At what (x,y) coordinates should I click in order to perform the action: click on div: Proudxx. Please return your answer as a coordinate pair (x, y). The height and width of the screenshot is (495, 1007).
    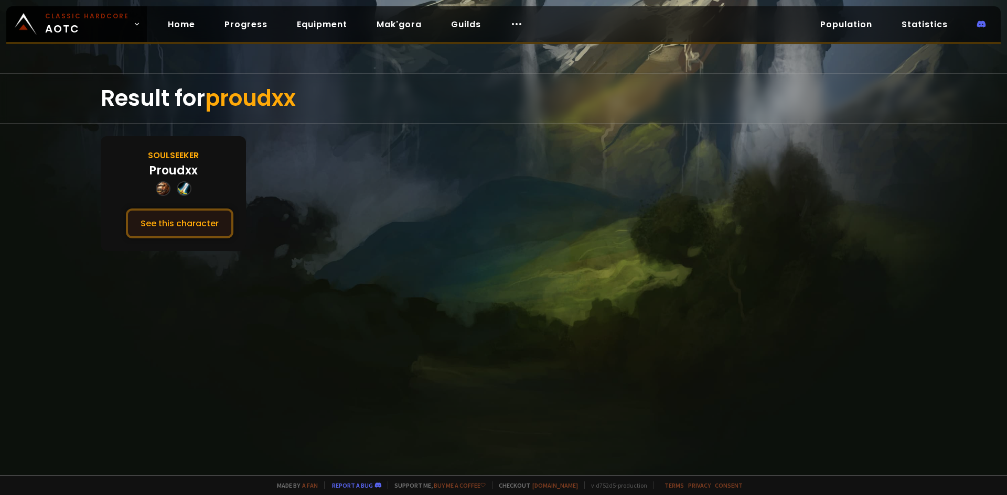
    Looking at the image, I should click on (173, 170).